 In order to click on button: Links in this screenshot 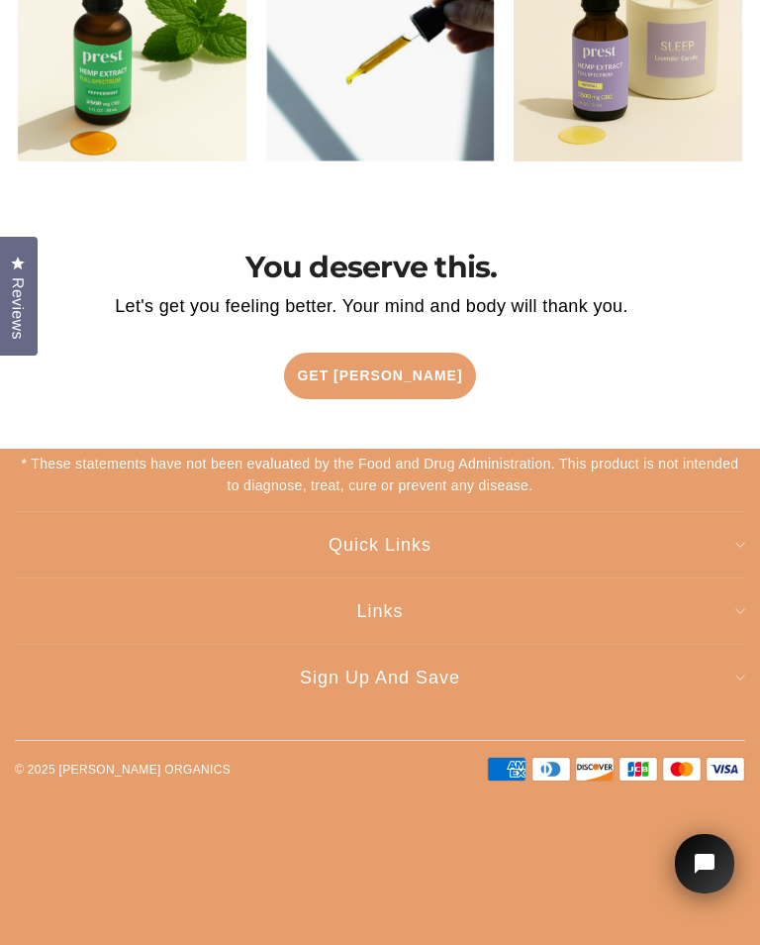, I will do `click(380, 611)`.